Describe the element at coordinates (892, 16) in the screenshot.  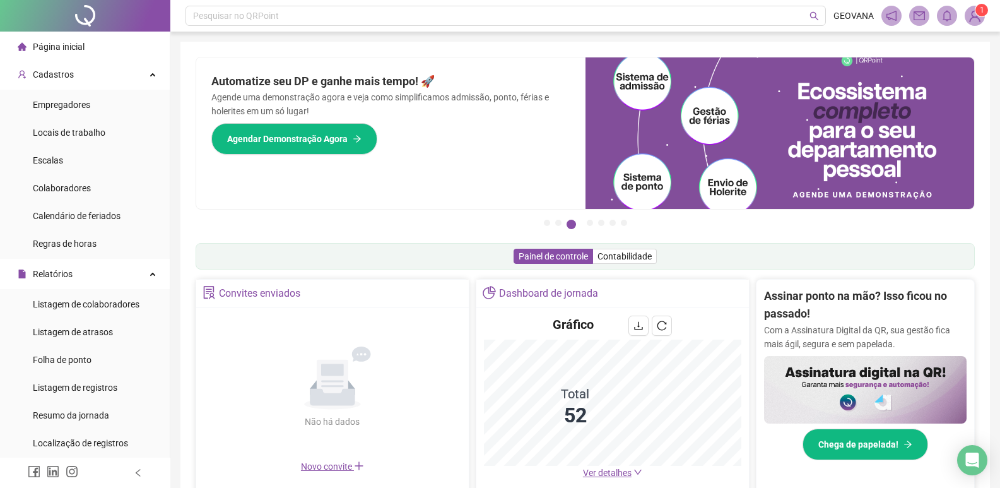
I see `span: notification` at that location.